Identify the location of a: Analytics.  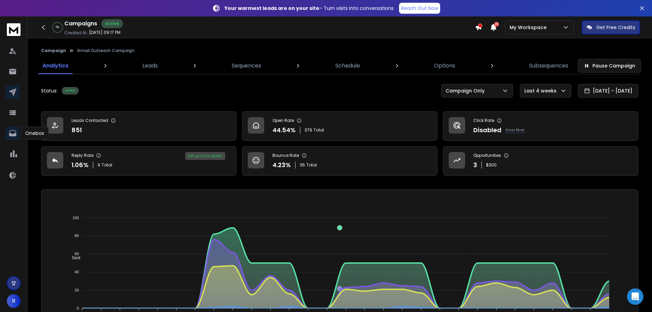
(55, 66).